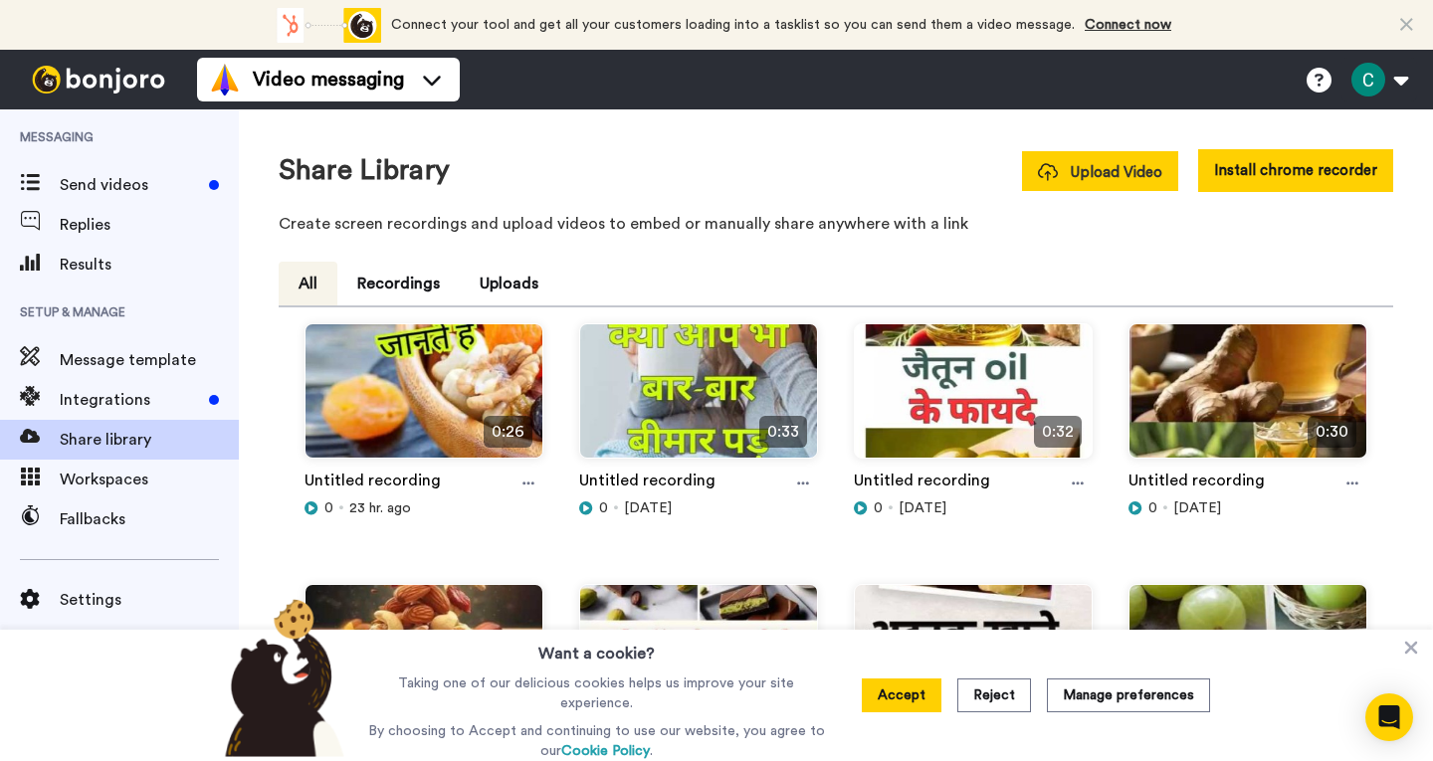  What do you see at coordinates (1128, 25) in the screenshot?
I see `a: Connect now` at bounding box center [1128, 25].